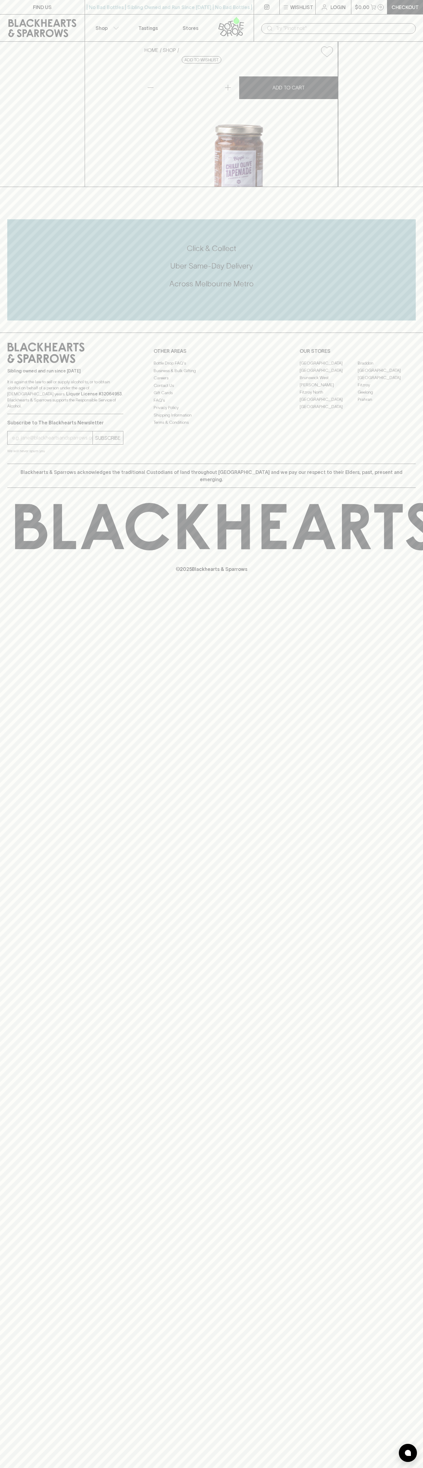 This screenshot has width=423, height=1468. I want to click on a: Geelong, so click(386, 392).